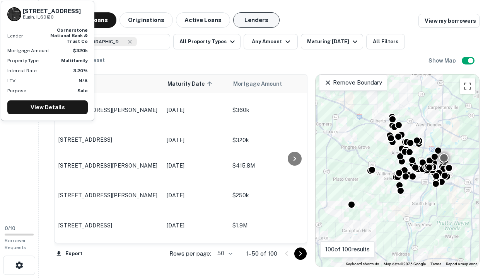 The height and width of the screenshot is (278, 495). I want to click on a: Report a map error, so click(461, 264).